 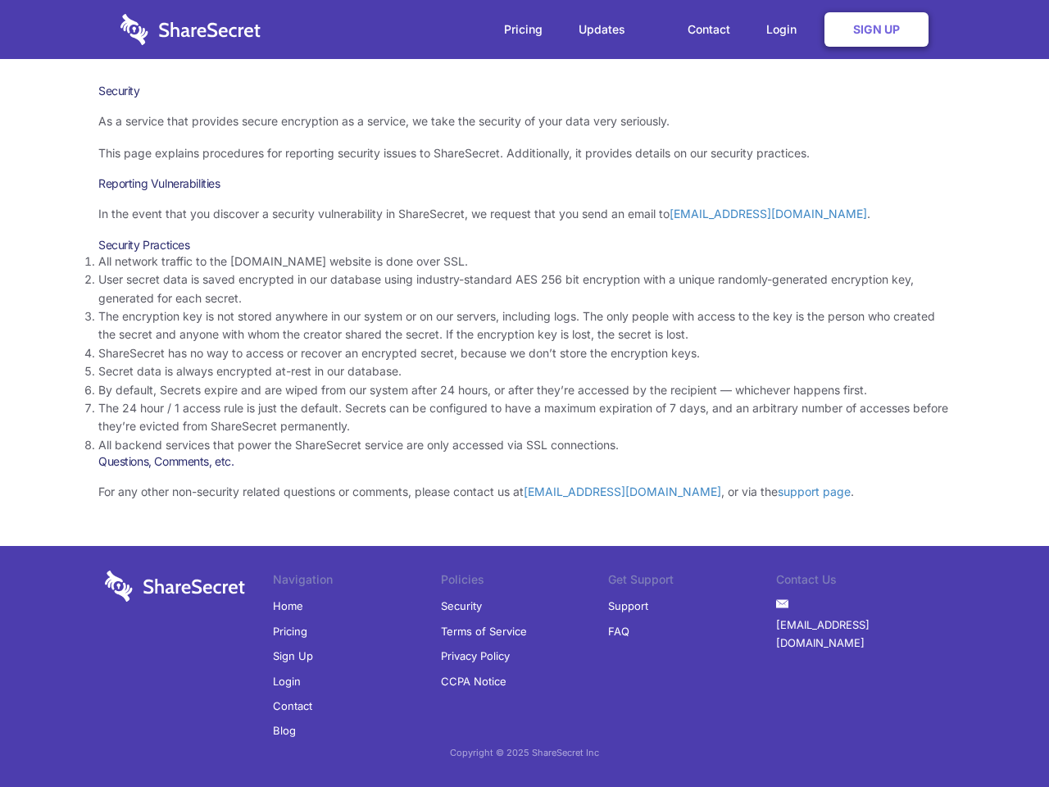 I want to click on li: ShareSecret has no way to access or recover an encrypted secret, because we don’t store the encry..., so click(x=524, y=353).